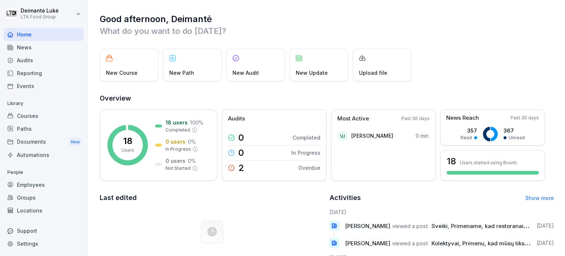 The width and height of the screenshot is (565, 256). I want to click on div: VJ, so click(343, 136).